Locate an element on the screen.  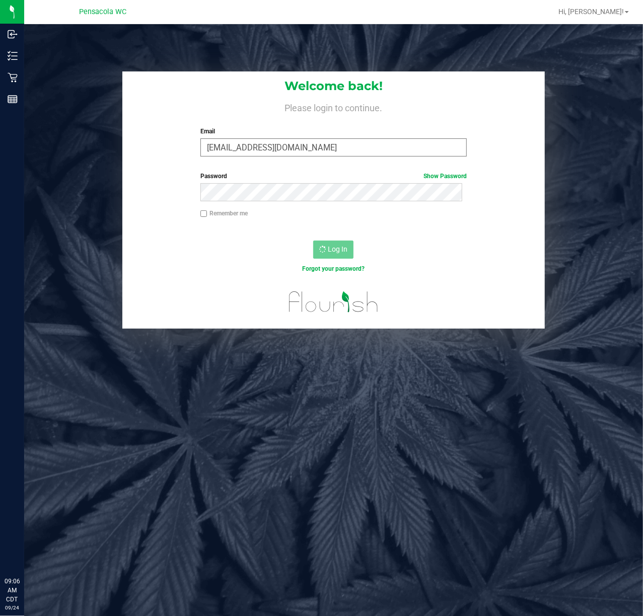
a: Forgot your password? is located at coordinates (333, 269).